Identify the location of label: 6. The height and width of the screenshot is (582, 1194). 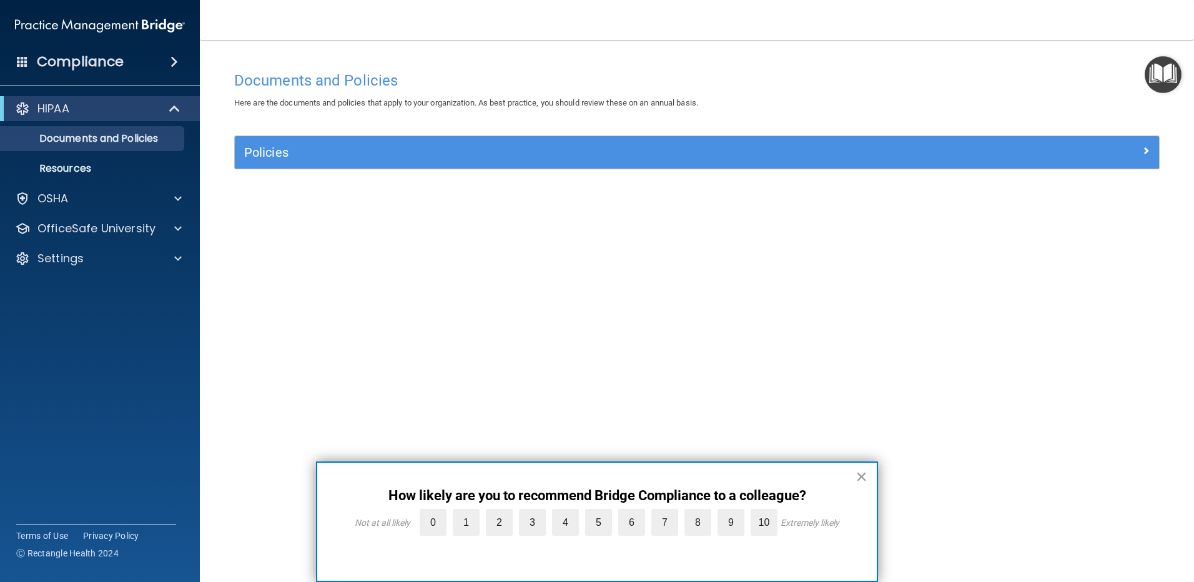
(631, 522).